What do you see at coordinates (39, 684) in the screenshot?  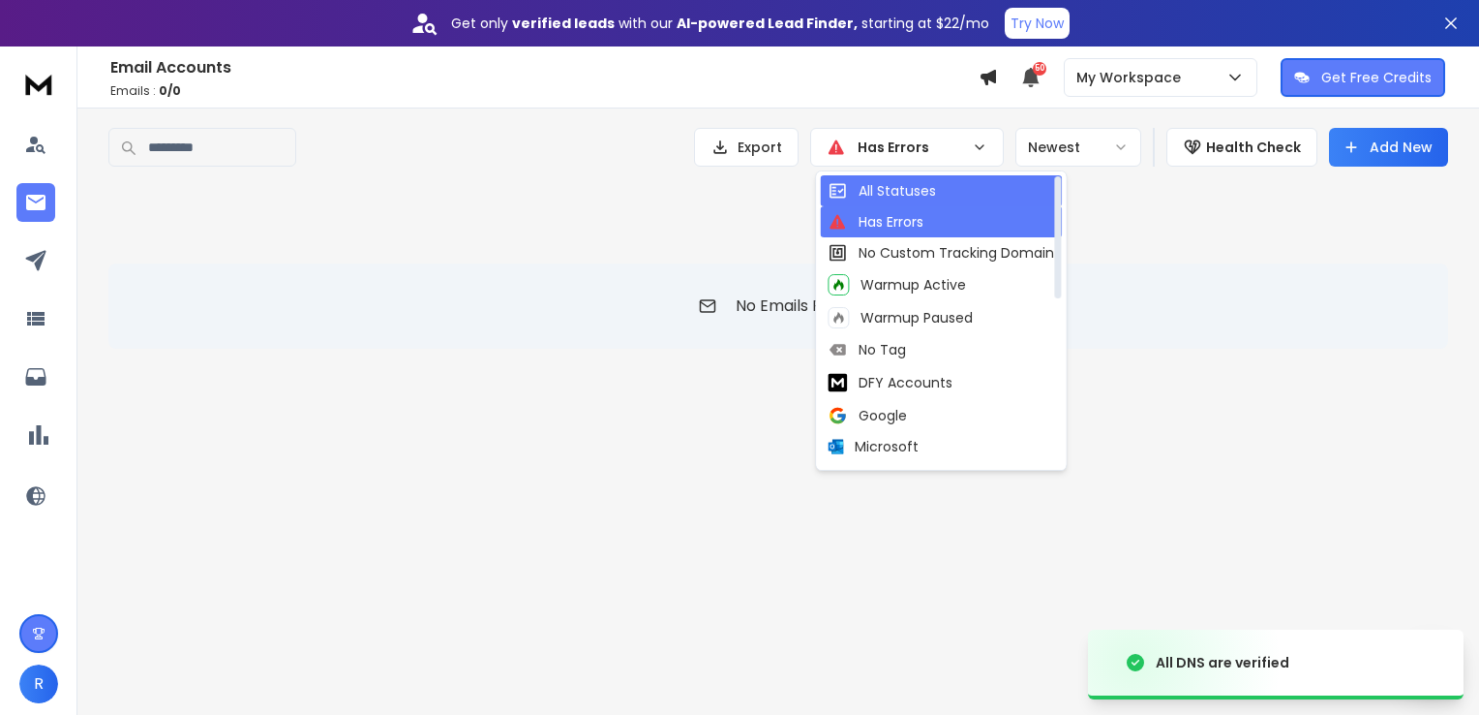 I see `button: R` at bounding box center [39, 684].